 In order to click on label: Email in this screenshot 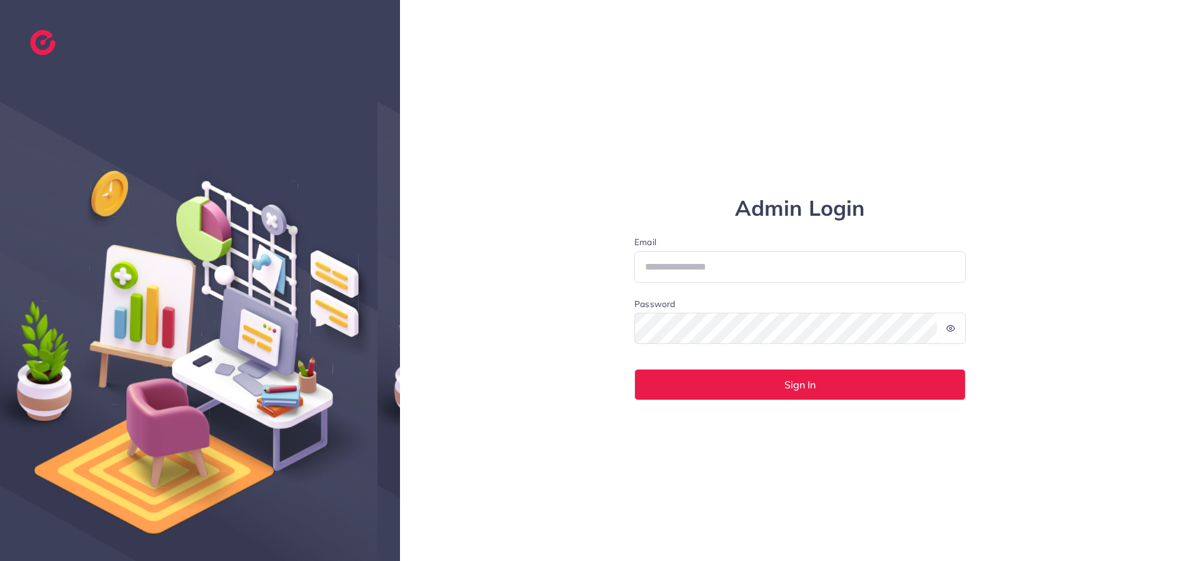, I will do `click(800, 242)`.